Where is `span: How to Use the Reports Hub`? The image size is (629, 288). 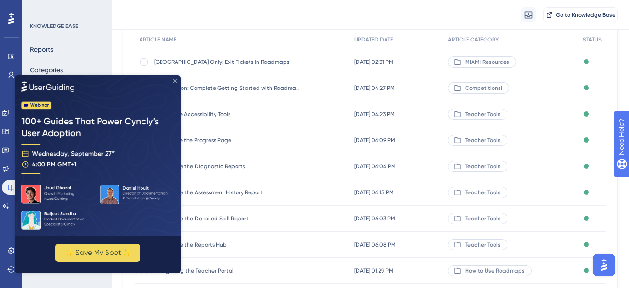 span: How to Use the Reports Hub is located at coordinates (229, 244).